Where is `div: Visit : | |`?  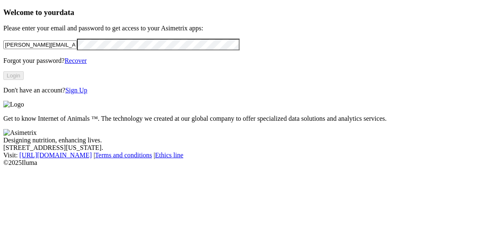 div: Visit : | | is located at coordinates (242, 155).